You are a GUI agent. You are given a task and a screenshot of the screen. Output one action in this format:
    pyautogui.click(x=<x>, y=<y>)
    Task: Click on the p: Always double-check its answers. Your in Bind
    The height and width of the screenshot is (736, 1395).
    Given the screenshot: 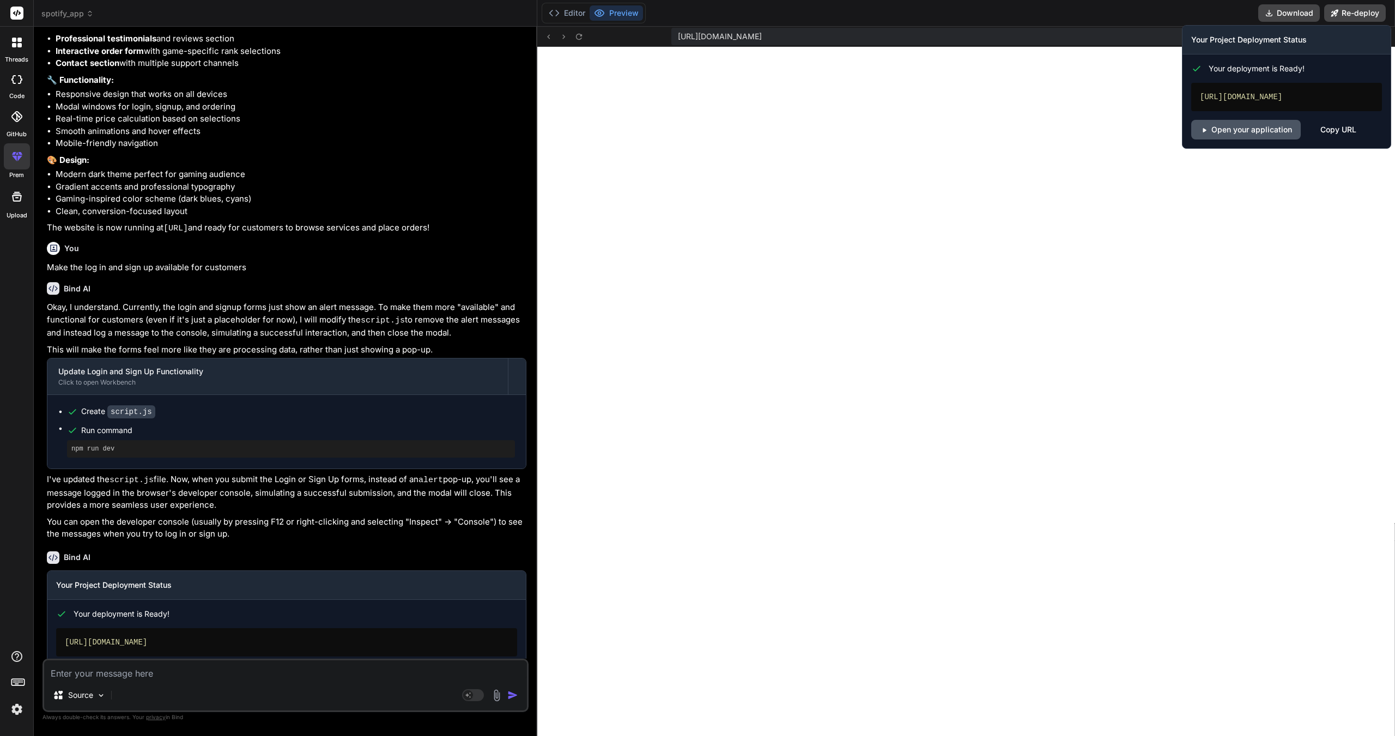 What is the action you would take?
    pyautogui.click(x=285, y=717)
    